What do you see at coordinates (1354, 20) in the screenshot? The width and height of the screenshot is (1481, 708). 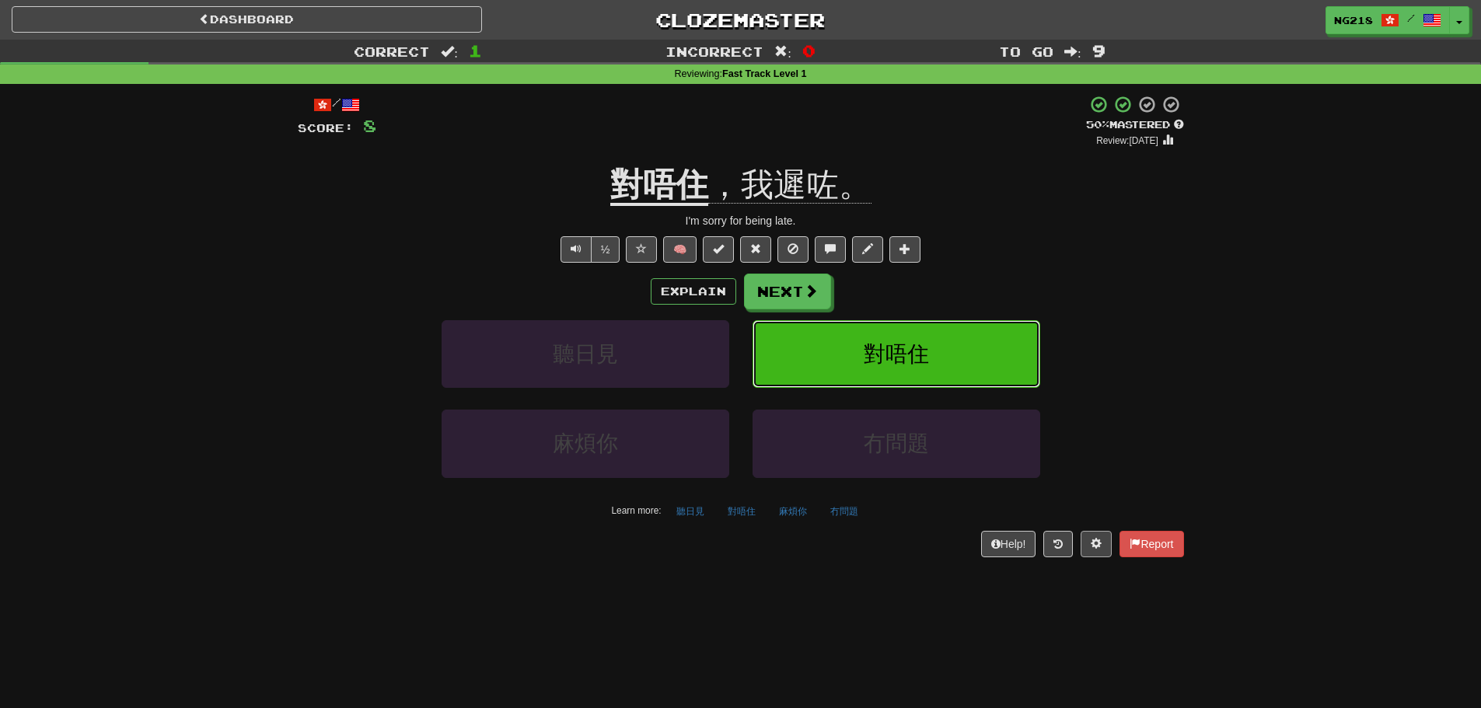 I see `span: ng218` at bounding box center [1354, 20].